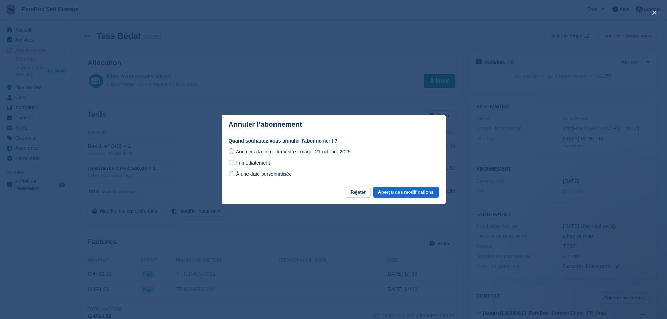 The image size is (667, 319). What do you see at coordinates (358, 192) in the screenshot?
I see `button: Rejeter` at bounding box center [358, 192].